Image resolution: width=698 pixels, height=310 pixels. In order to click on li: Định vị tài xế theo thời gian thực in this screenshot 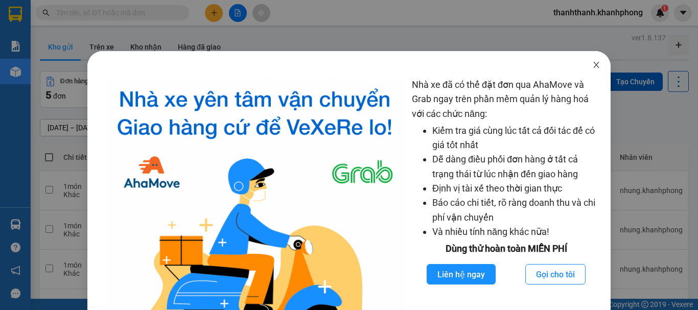, I will do `click(516, 189)`.